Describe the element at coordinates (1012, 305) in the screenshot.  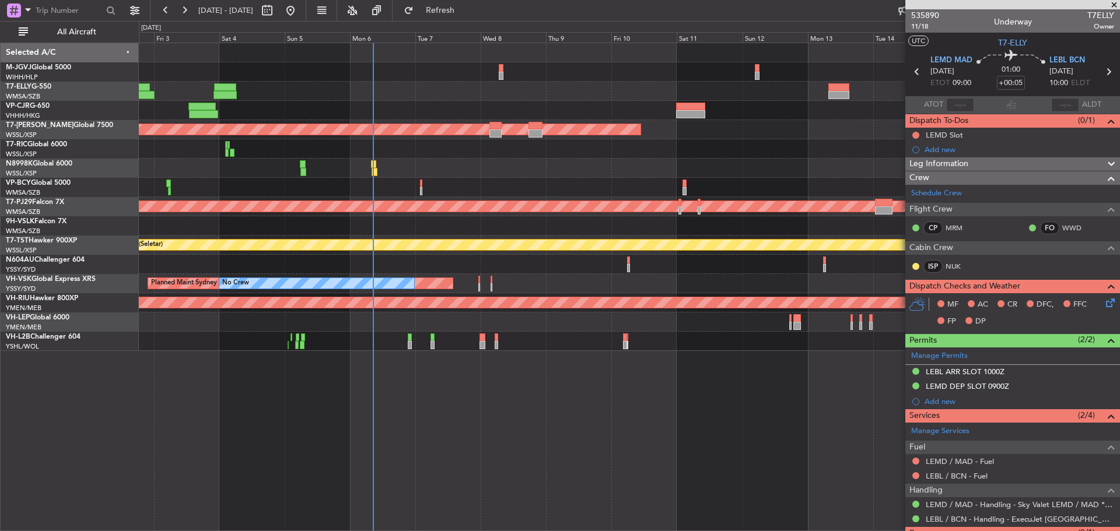
I see `span: CR` at that location.